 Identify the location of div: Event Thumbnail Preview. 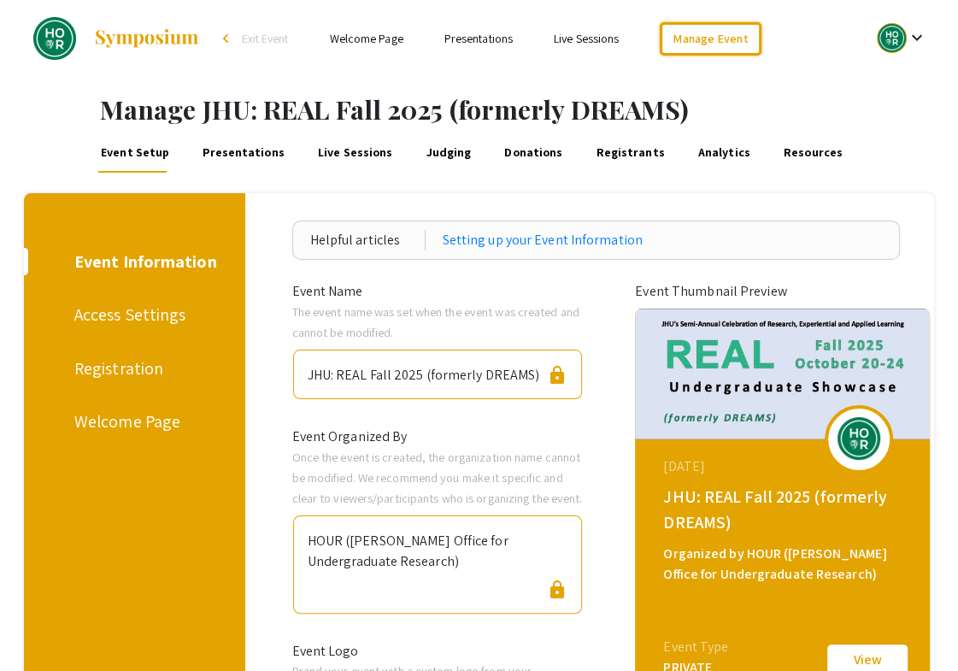
(753, 291).